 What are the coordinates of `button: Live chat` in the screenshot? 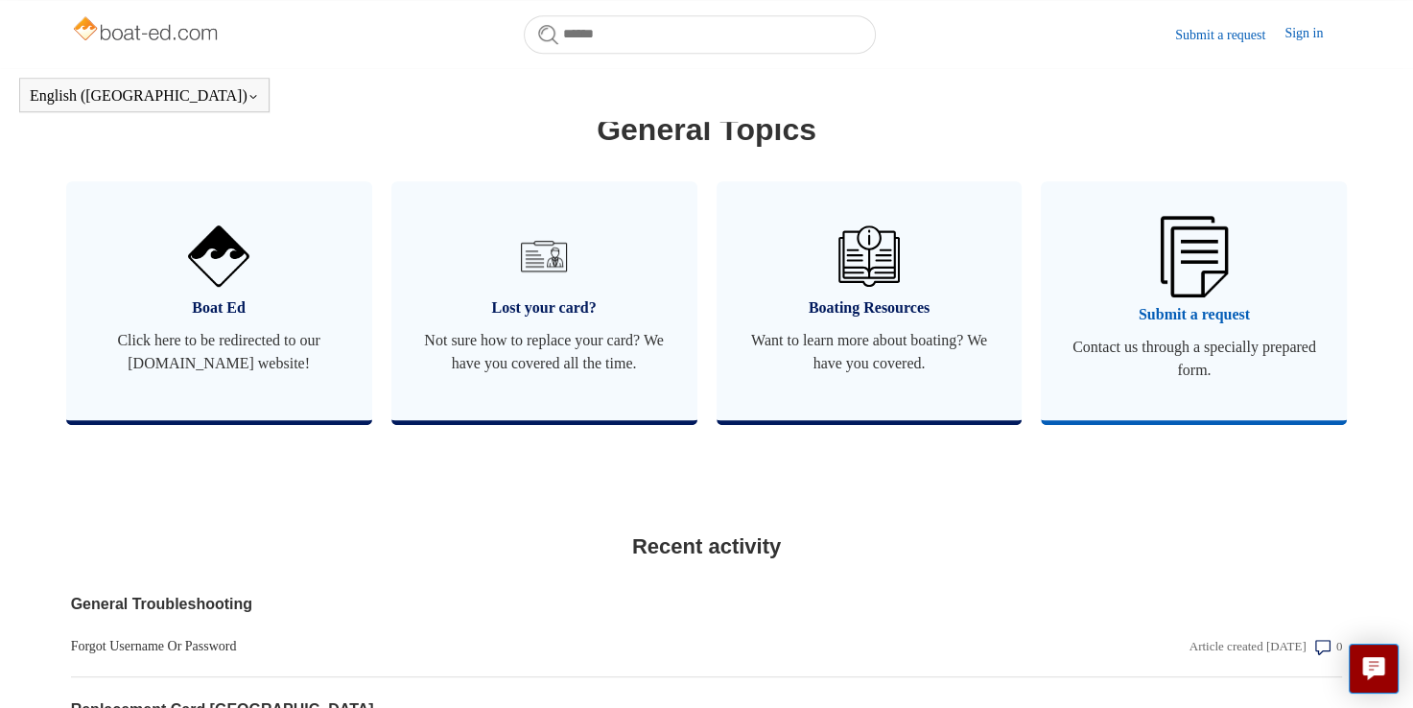 It's located at (1373, 668).